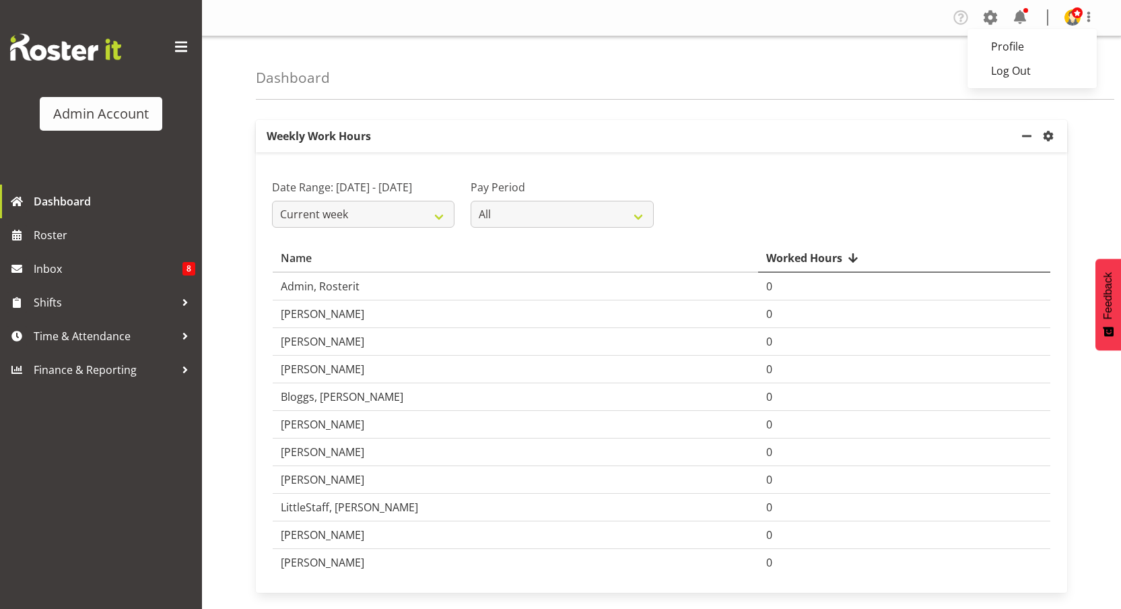  What do you see at coordinates (515, 286) in the screenshot?
I see `td: Admin, Rosterit` at bounding box center [515, 286].